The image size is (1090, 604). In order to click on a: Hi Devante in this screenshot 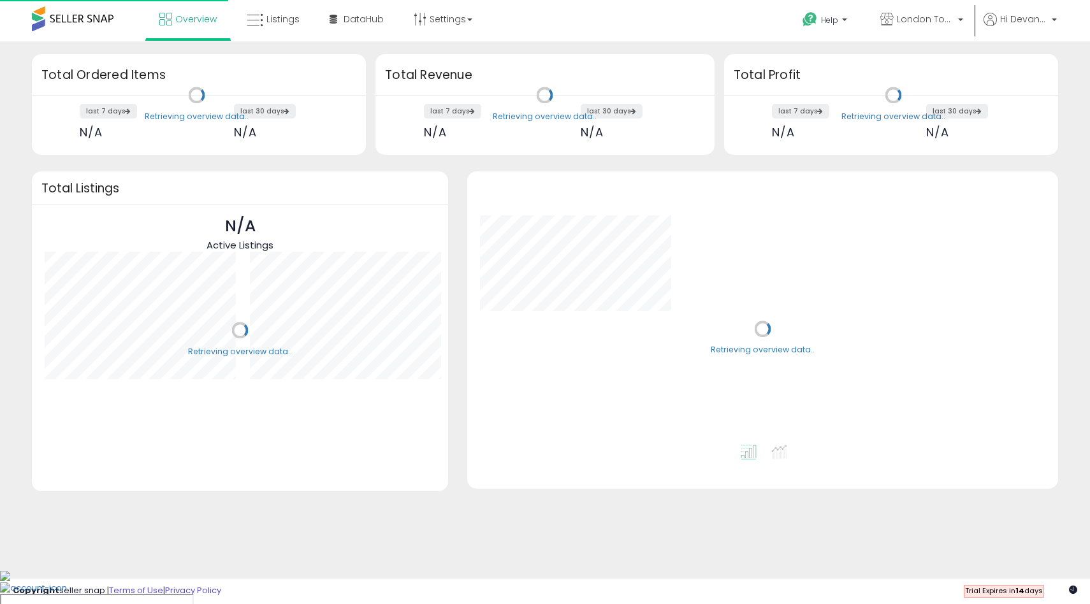, I will do `click(1020, 27)`.